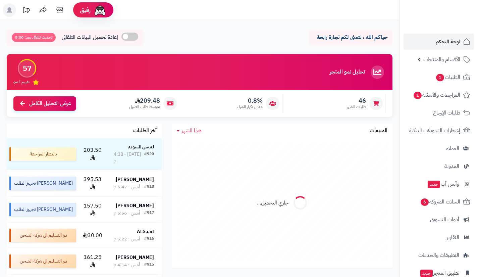  What do you see at coordinates (21, 82) in the screenshot?
I see `span: تقييم النمو` at bounding box center [21, 82].